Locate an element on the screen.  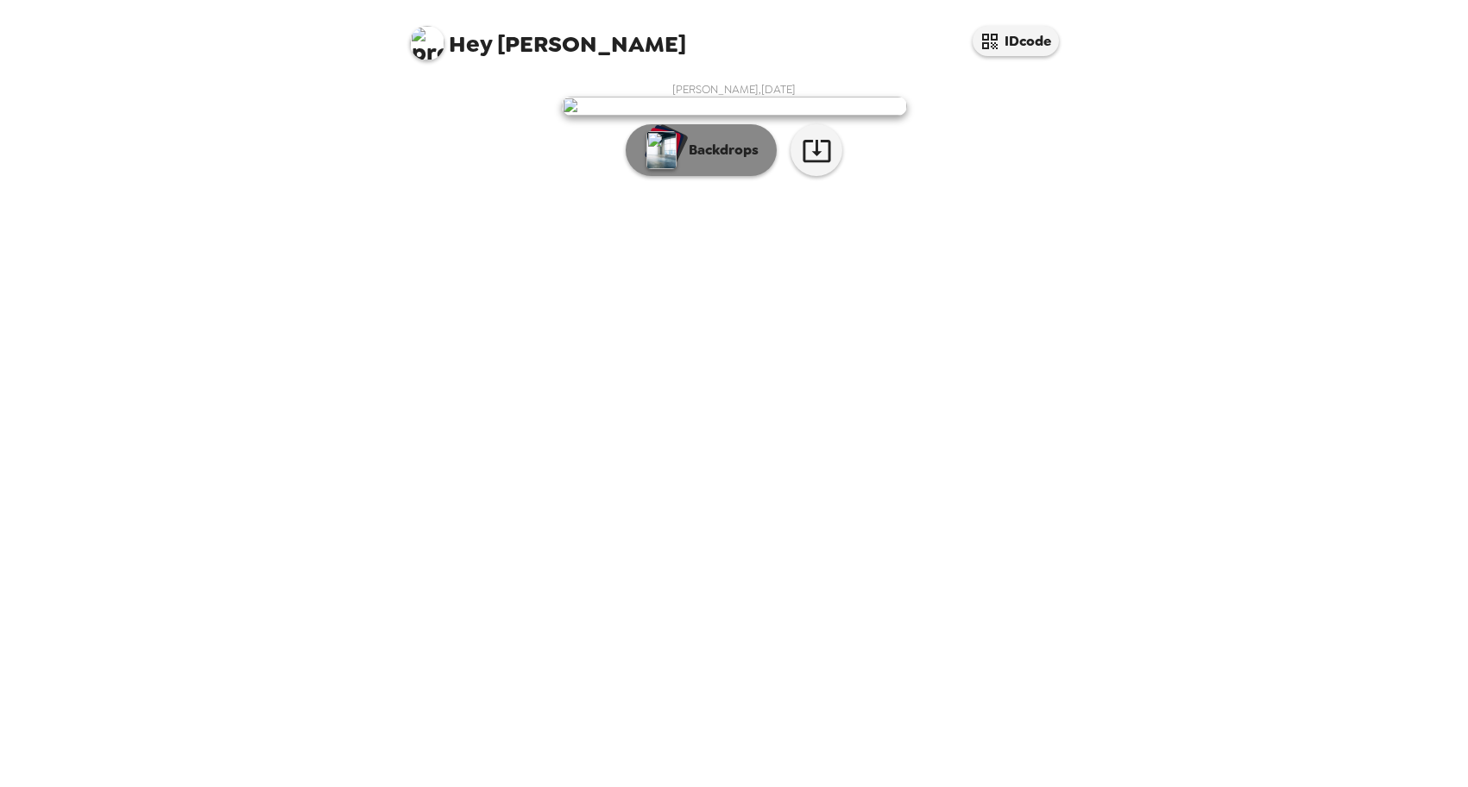
img: profile pic is located at coordinates (427, 43).